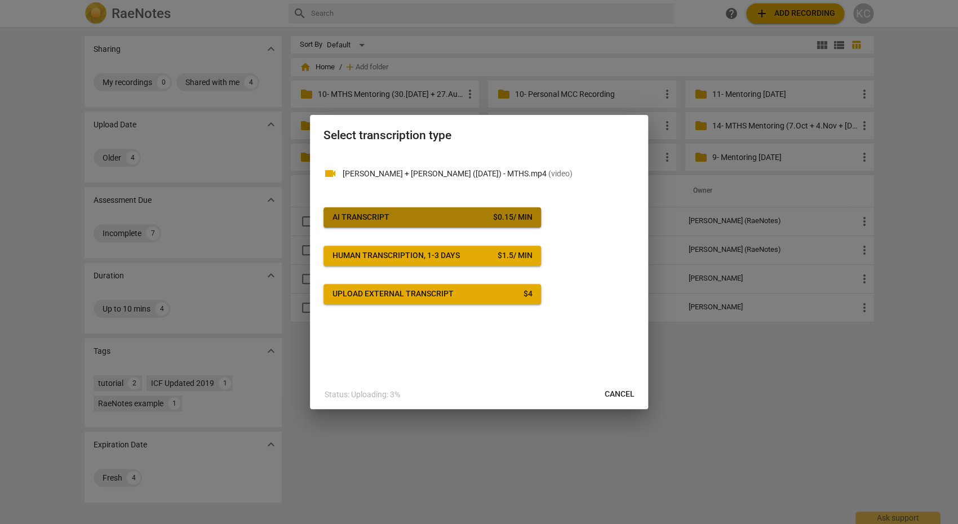  Describe the element at coordinates (432, 217) in the screenshot. I see `button: AI Transcript$0.15/ min` at that location.